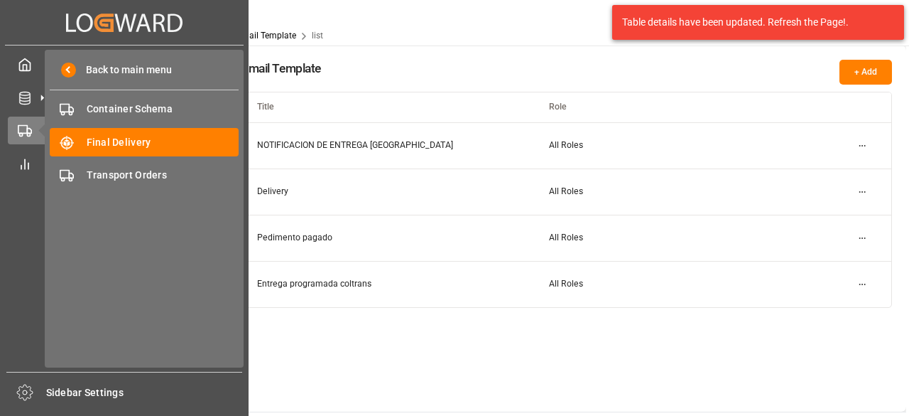 The width and height of the screenshot is (909, 416). I want to click on span: Final Delivery, so click(163, 142).